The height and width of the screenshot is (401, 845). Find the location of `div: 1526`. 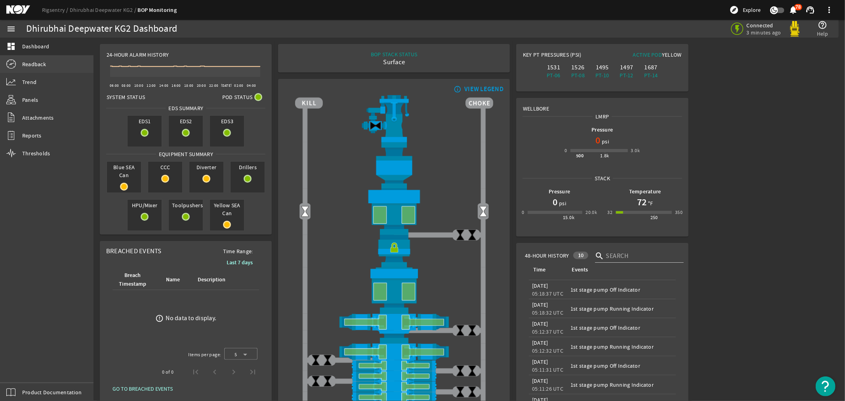

div: 1526 is located at coordinates (578, 67).